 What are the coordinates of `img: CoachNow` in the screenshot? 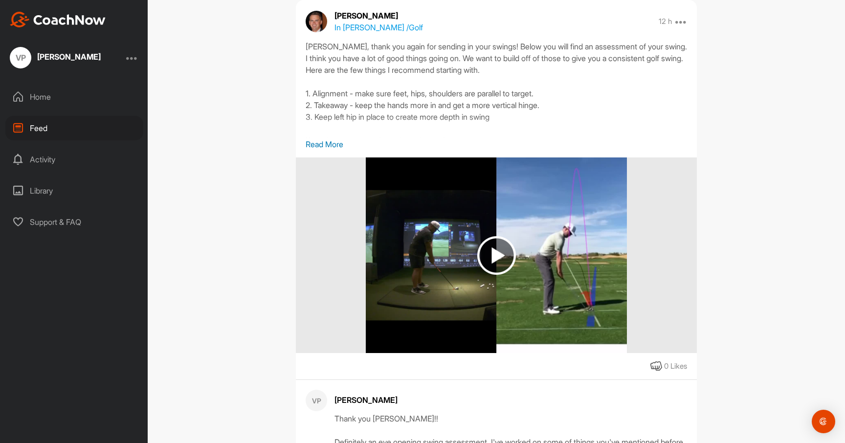 It's located at (58, 20).